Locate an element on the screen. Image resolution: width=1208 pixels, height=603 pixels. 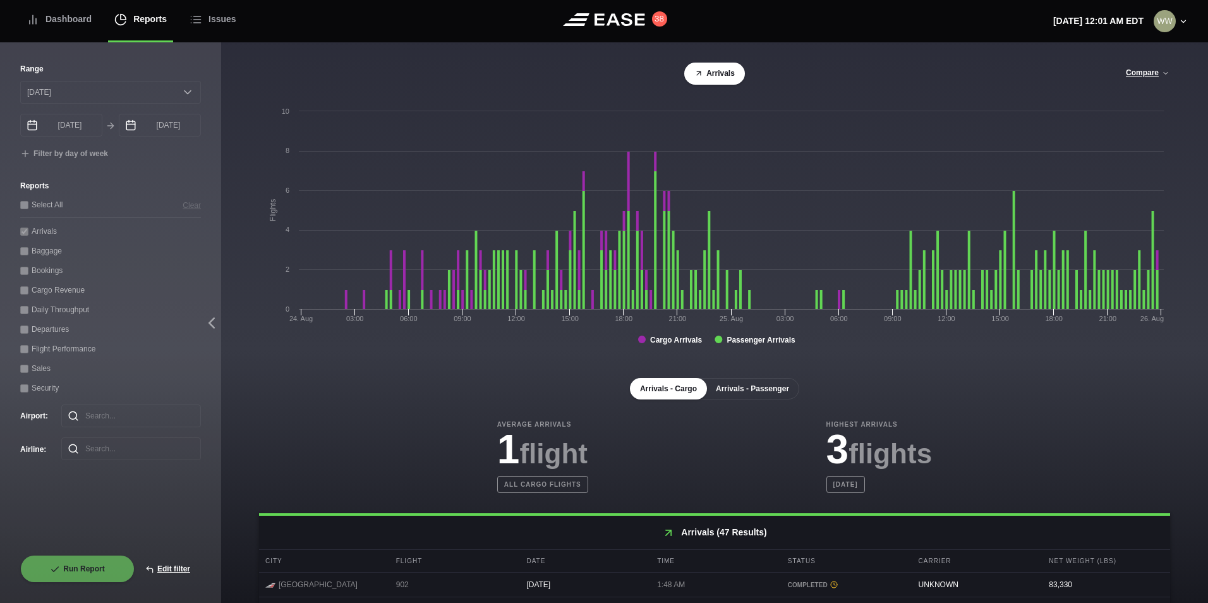
img: 44fab04170f095a2010eee22ca678195 is located at coordinates (1165, 21).